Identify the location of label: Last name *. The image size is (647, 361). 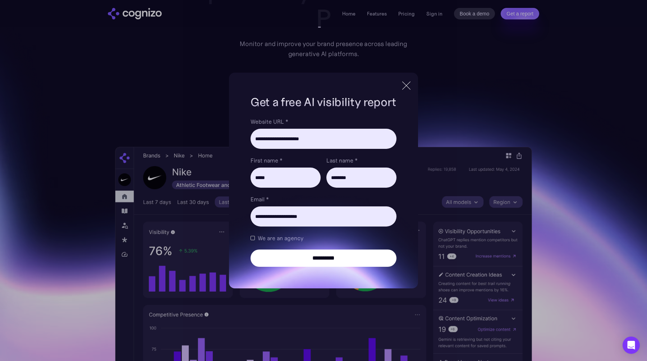
(361, 160).